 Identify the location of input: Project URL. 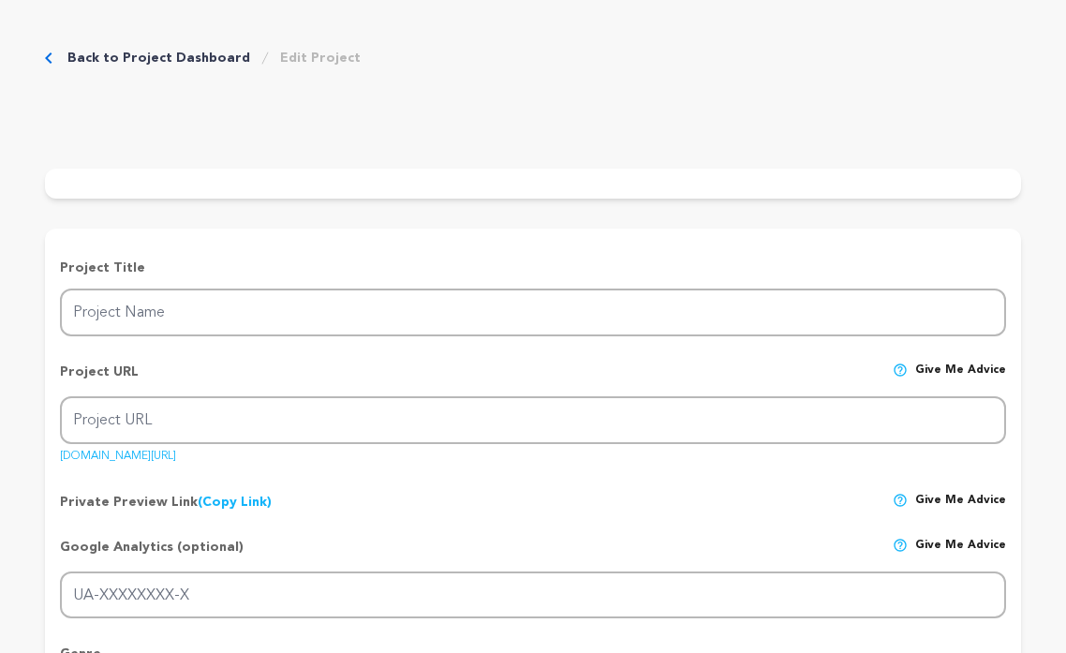
(533, 419).